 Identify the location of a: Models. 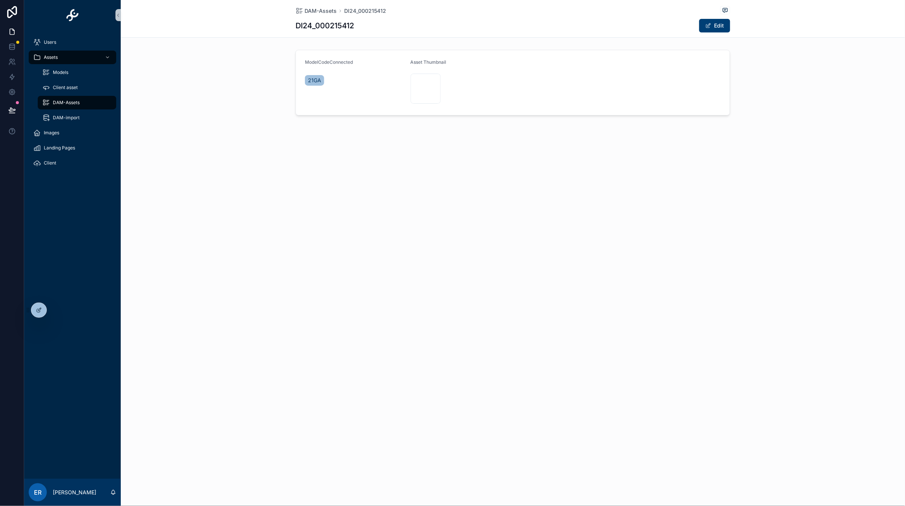
(77, 72).